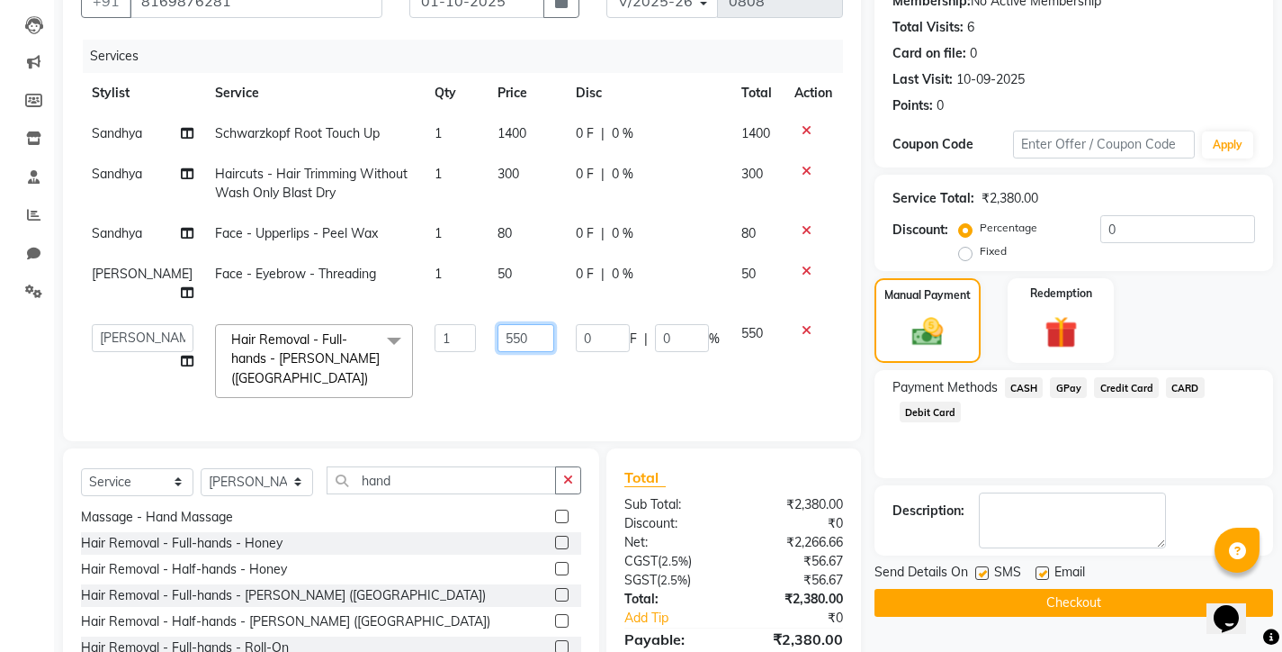 The image size is (1282, 652). Describe the element at coordinates (1009, 228) in the screenshot. I see `label: Percentage` at that location.